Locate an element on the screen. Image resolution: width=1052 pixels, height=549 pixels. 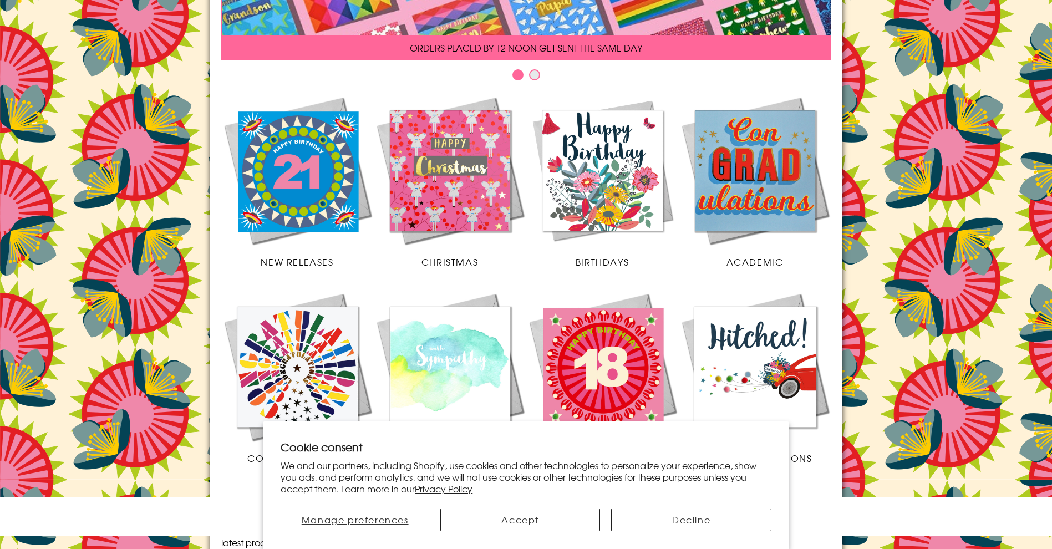
span: Birthdays is located at coordinates (602, 262).